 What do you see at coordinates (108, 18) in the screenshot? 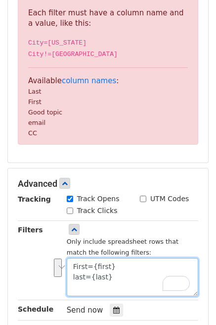
I see `p: Each filter must have a column name and a value, like this:` at bounding box center [108, 18].